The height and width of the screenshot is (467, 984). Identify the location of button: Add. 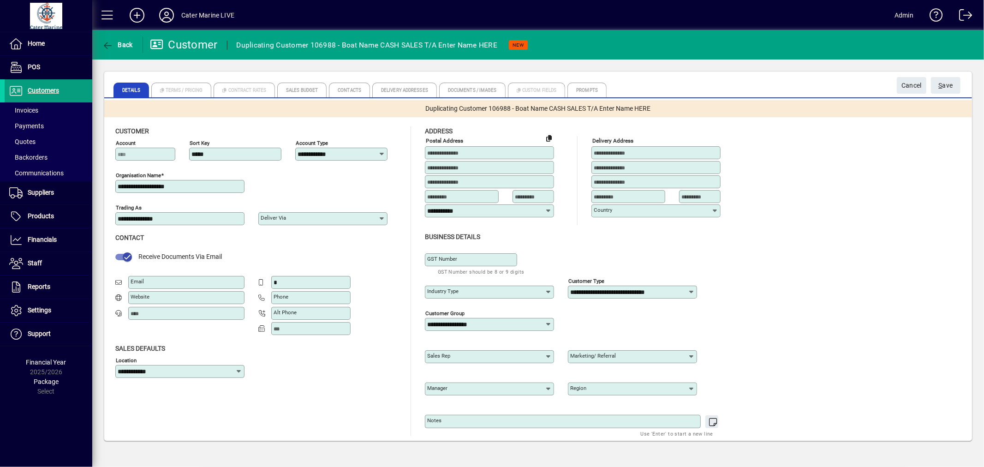
(137, 15).